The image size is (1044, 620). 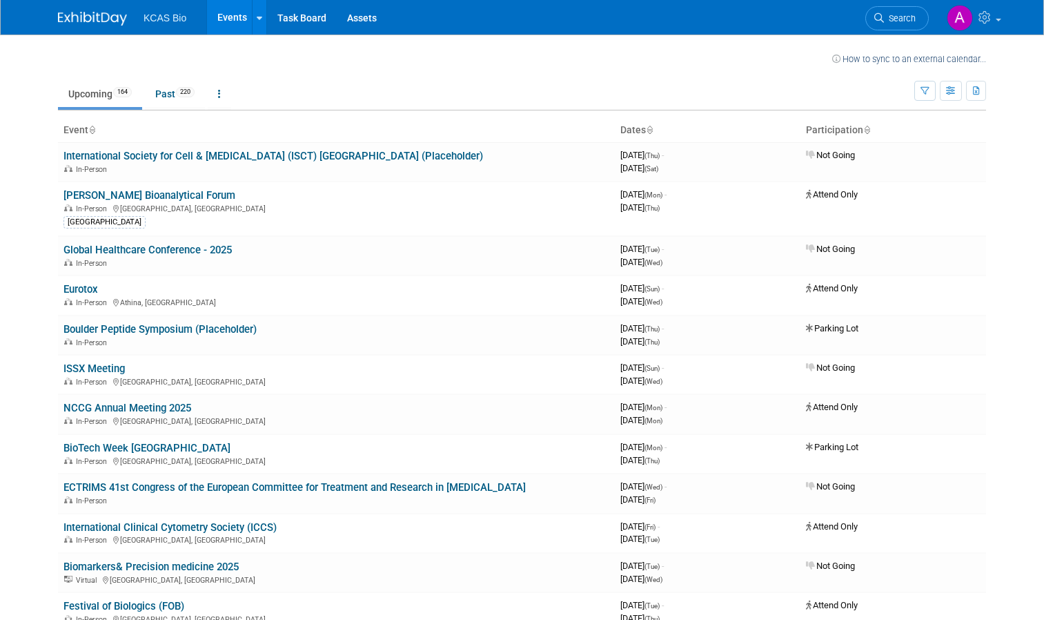 I want to click on a: Global Healthcare Conference - 2025, so click(x=148, y=250).